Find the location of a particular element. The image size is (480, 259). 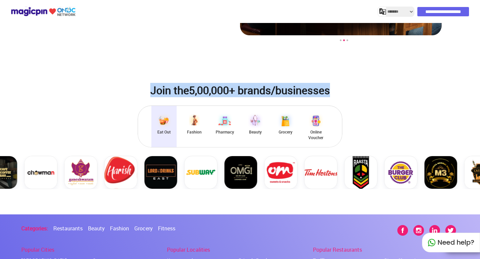

div: Beauty is located at coordinates (255, 132).